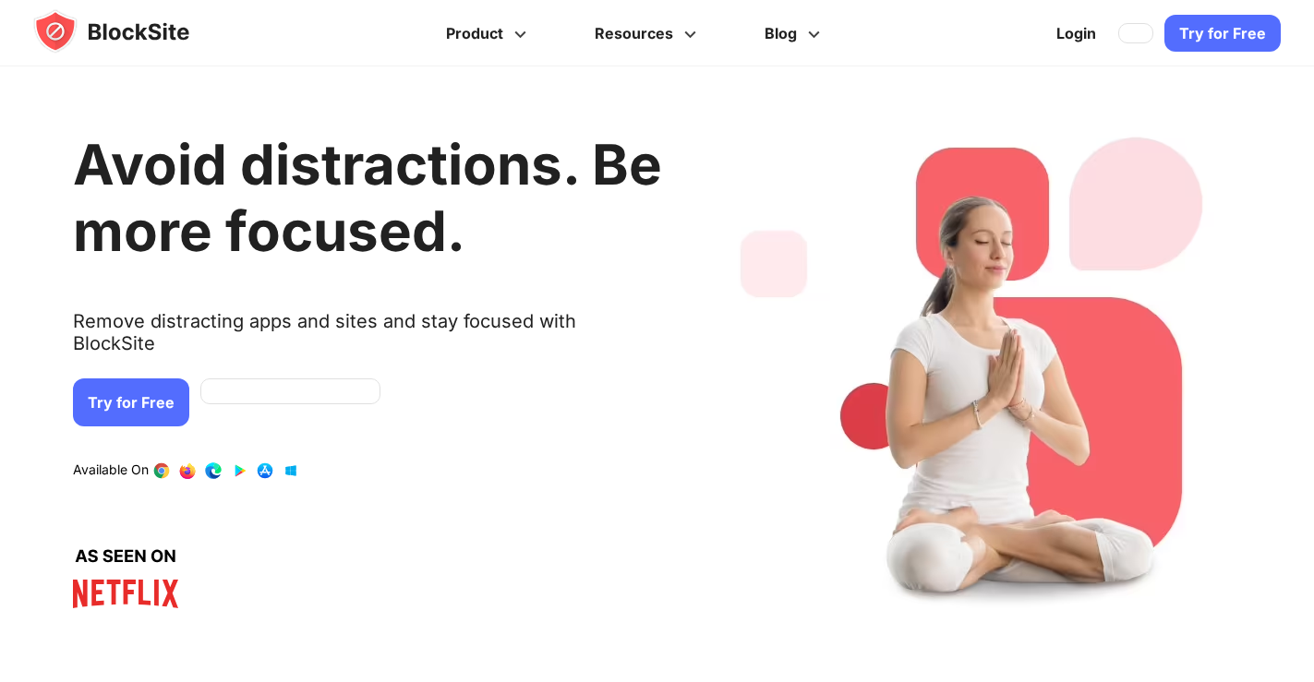  Describe the element at coordinates (367, 340) in the screenshot. I see `text: Remove distracting apps and sites and stay focused with BlockSite` at that location.